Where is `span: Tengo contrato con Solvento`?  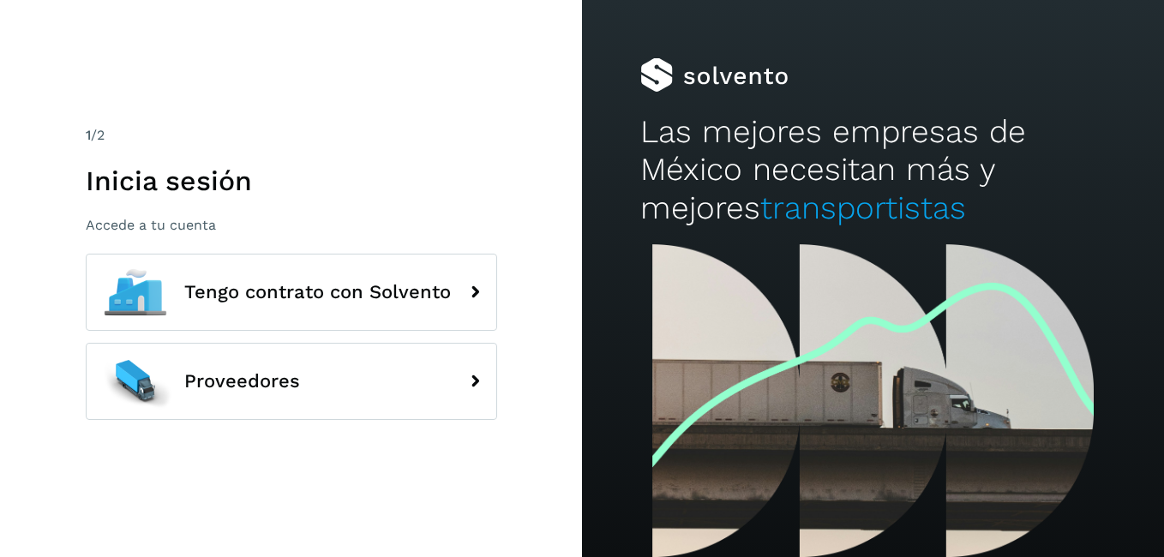 span: Tengo contrato con Solvento is located at coordinates (317, 292).